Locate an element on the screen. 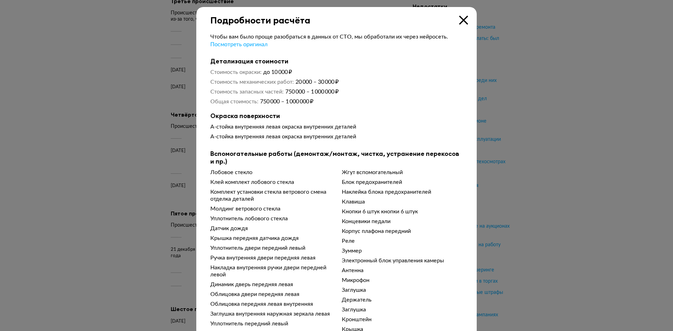 Image resolution: width=673 pixels, height=331 pixels. div: Комплект установки стекла ветрового смена отделка деталей is located at coordinates (271, 196).